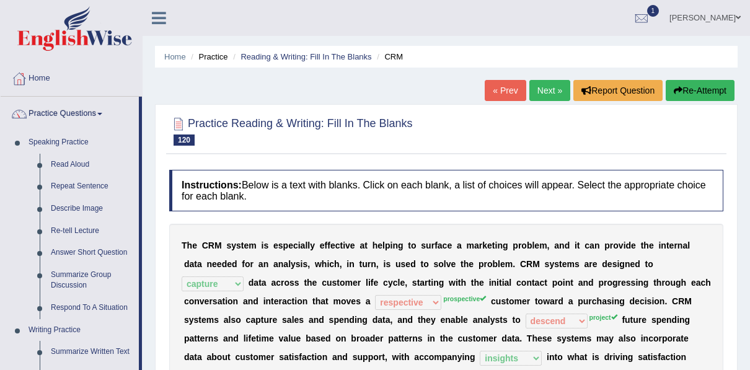 The width and height of the screenshot is (750, 370). What do you see at coordinates (550, 90) in the screenshot?
I see `a: Next »` at bounding box center [550, 90].